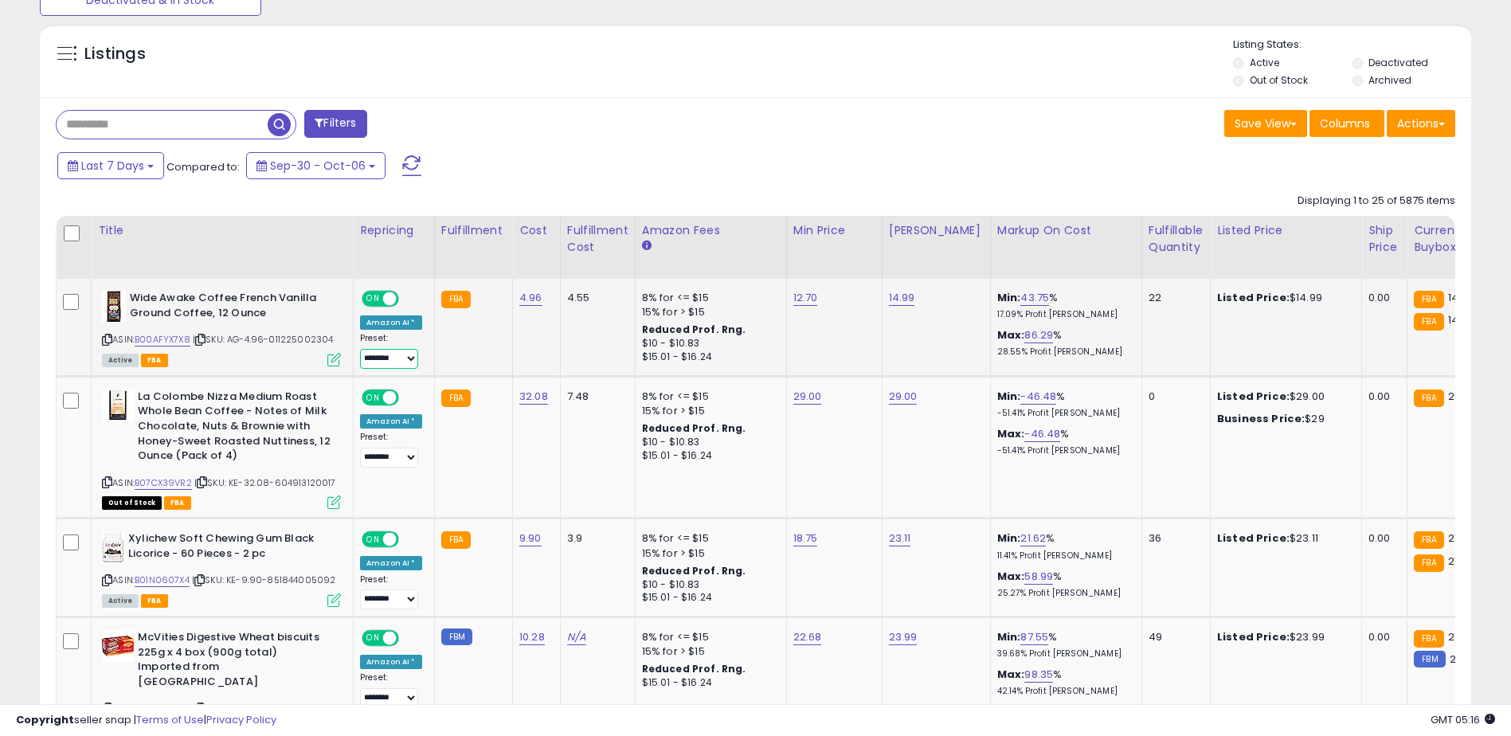 This screenshot has height=736, width=1511. I want to click on label: Deactivated, so click(1398, 62).